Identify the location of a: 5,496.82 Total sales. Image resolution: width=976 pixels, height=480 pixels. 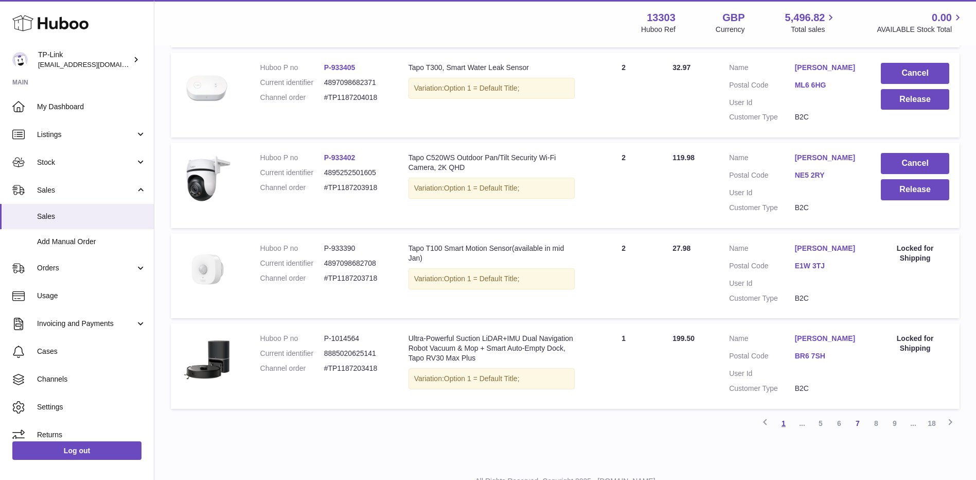
(811, 23).